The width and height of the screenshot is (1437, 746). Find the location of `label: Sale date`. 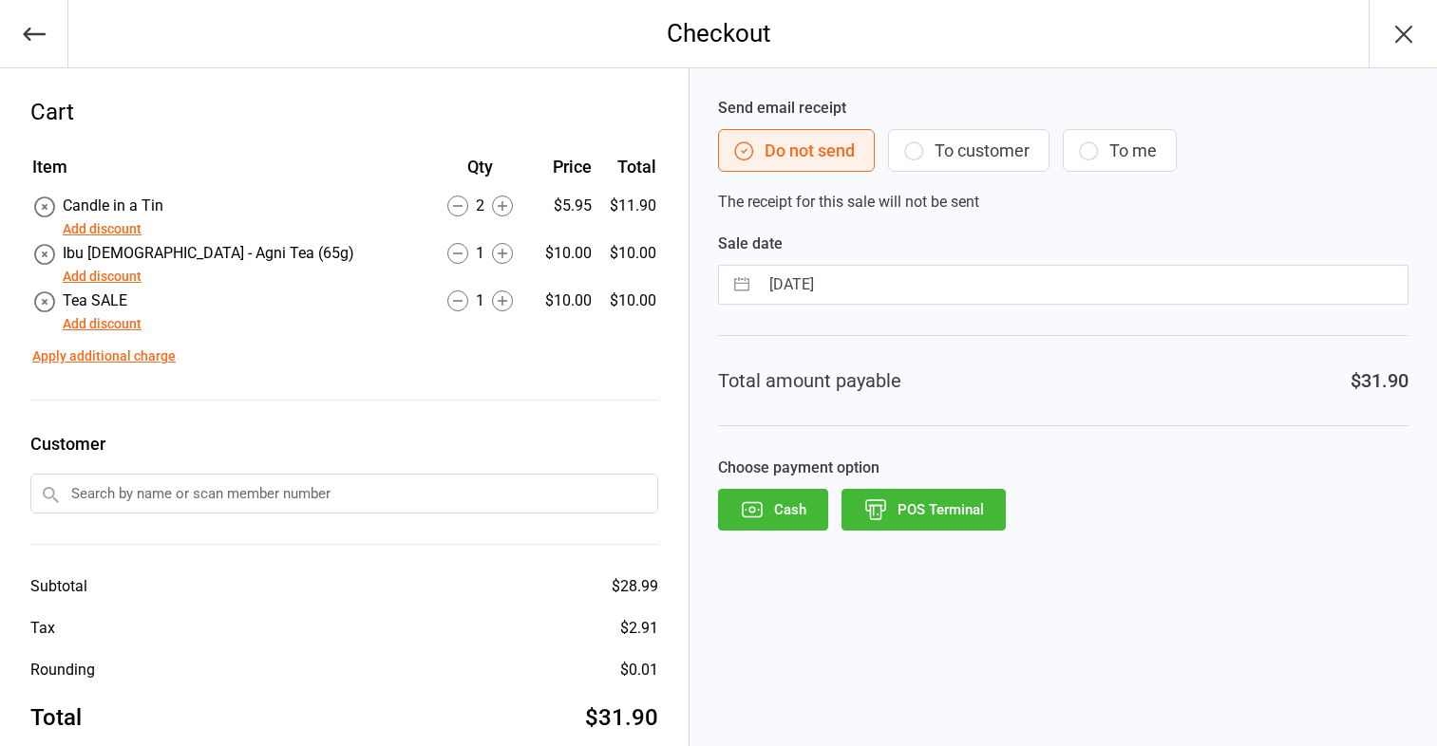

label: Sale date is located at coordinates (1062, 244).